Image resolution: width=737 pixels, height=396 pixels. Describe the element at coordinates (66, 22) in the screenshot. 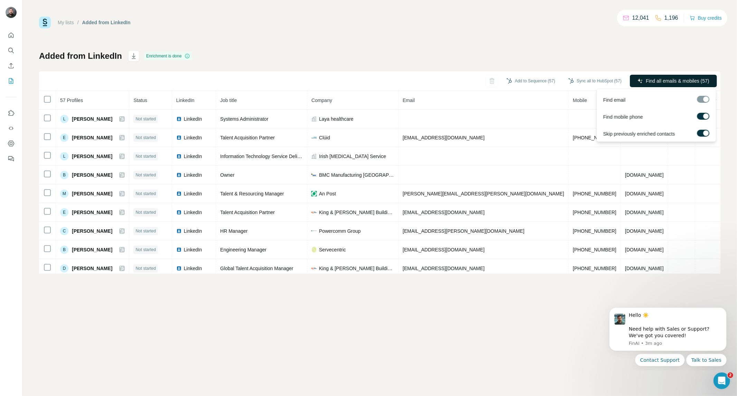

I see `a: My lists` at that location.